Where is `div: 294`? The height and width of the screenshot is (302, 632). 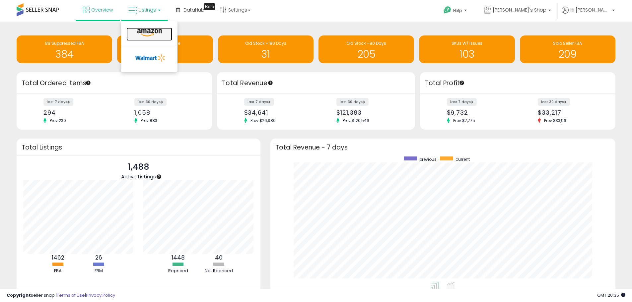 div: 294 is located at coordinates (76, 113).